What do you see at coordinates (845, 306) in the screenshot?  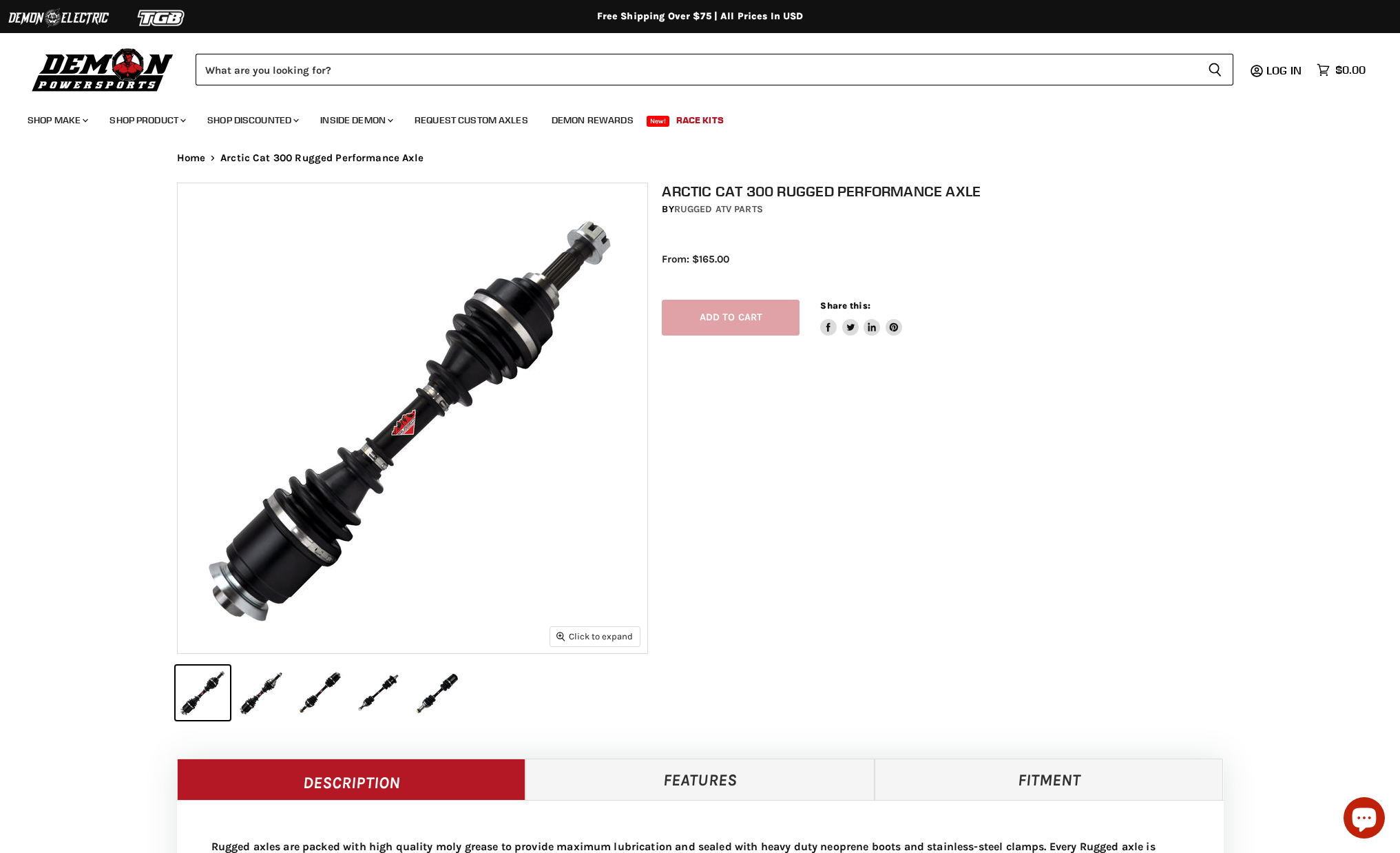 I see `span: Share this:` at bounding box center [845, 306].